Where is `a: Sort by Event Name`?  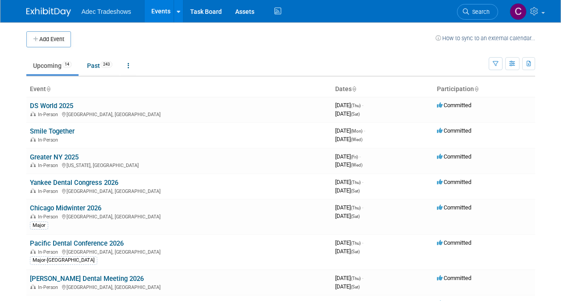 a: Sort by Event Name is located at coordinates (48, 89).